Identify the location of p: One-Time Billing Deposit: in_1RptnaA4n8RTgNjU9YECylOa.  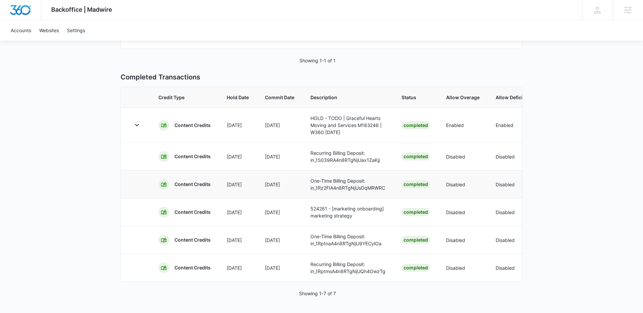
(348, 240).